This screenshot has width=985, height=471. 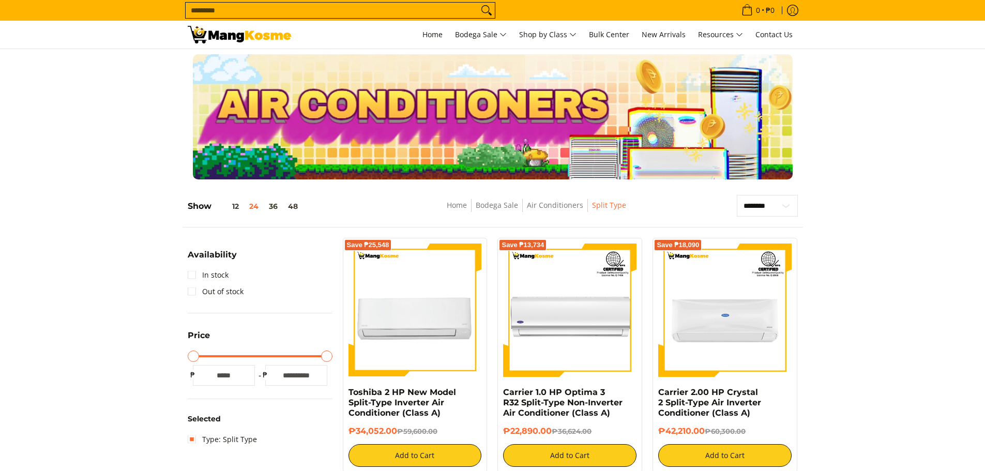 I want to click on span: Save ₱25,548, so click(x=368, y=245).